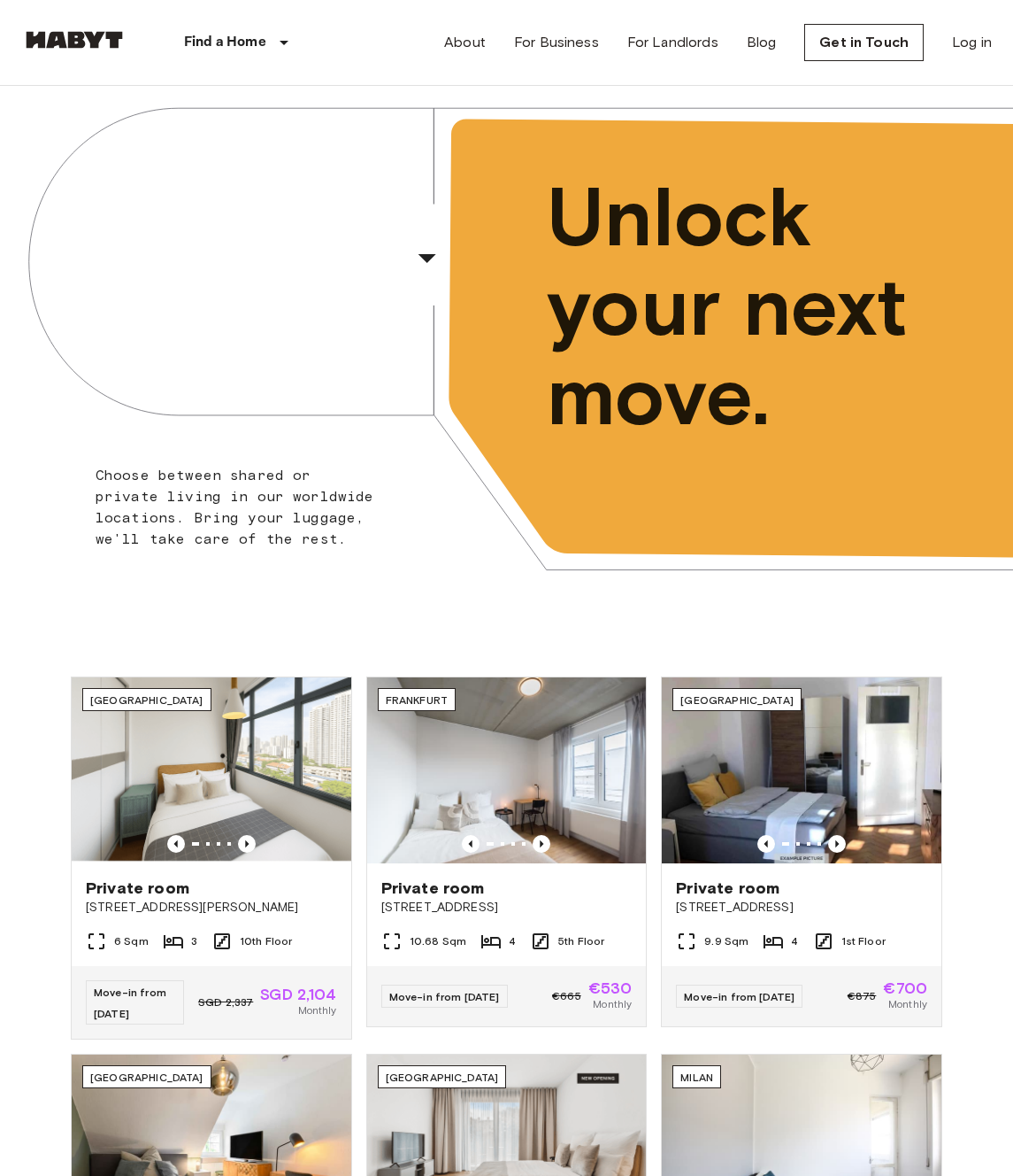 The height and width of the screenshot is (1176, 1013). What do you see at coordinates (464, 42) in the screenshot?
I see `a: About` at bounding box center [464, 42].